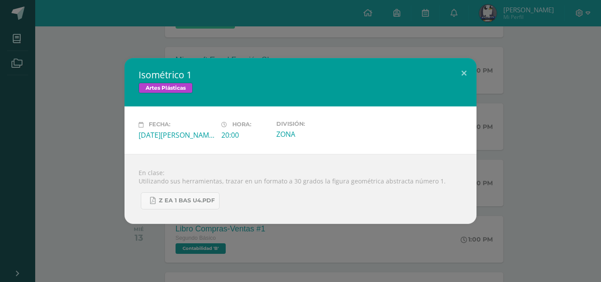 The height and width of the screenshot is (282, 601). I want to click on span: Artes Plásticas, so click(165, 88).